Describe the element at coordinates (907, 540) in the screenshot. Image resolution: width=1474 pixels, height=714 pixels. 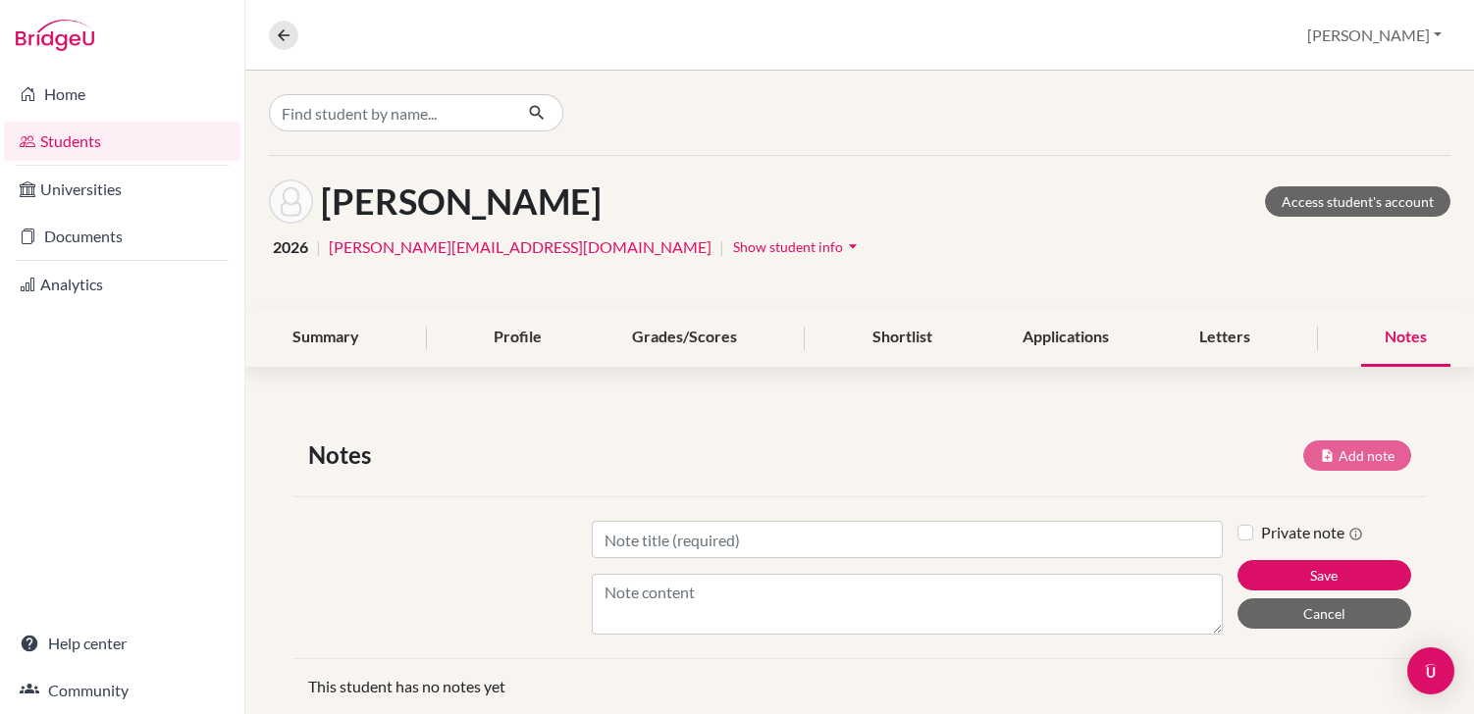
I see `input: Note title (required)` at that location.